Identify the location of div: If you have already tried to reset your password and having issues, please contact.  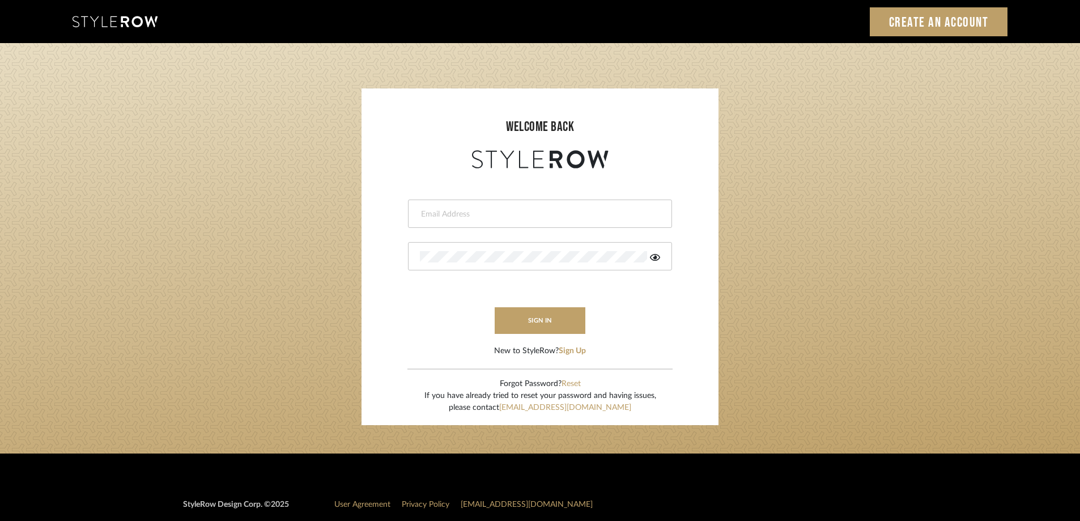
(540, 402).